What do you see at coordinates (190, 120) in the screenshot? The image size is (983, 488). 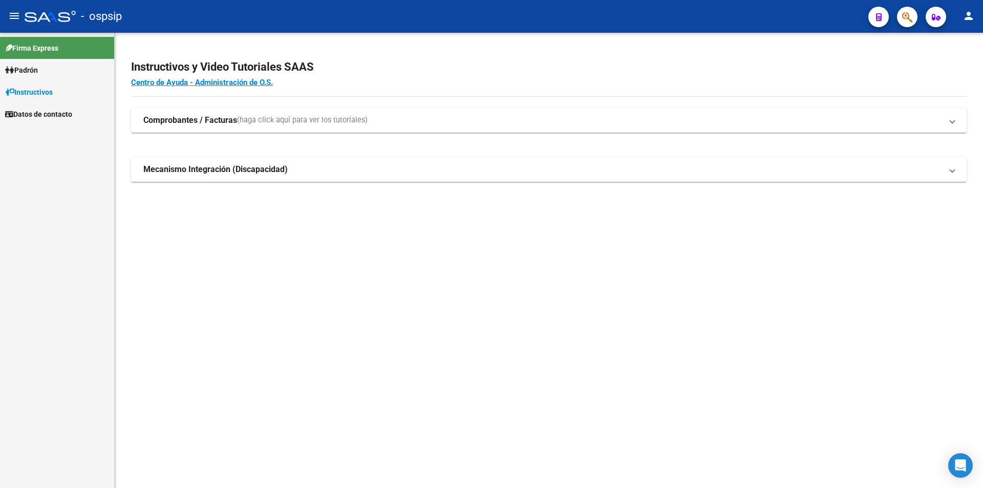 I see `strong: Comprobantes / Facturas` at bounding box center [190, 120].